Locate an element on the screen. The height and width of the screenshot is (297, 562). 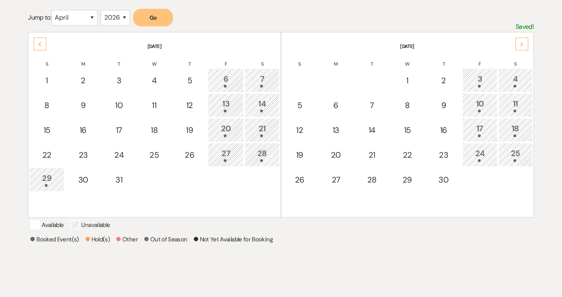
div: 31 is located at coordinates (119, 180).